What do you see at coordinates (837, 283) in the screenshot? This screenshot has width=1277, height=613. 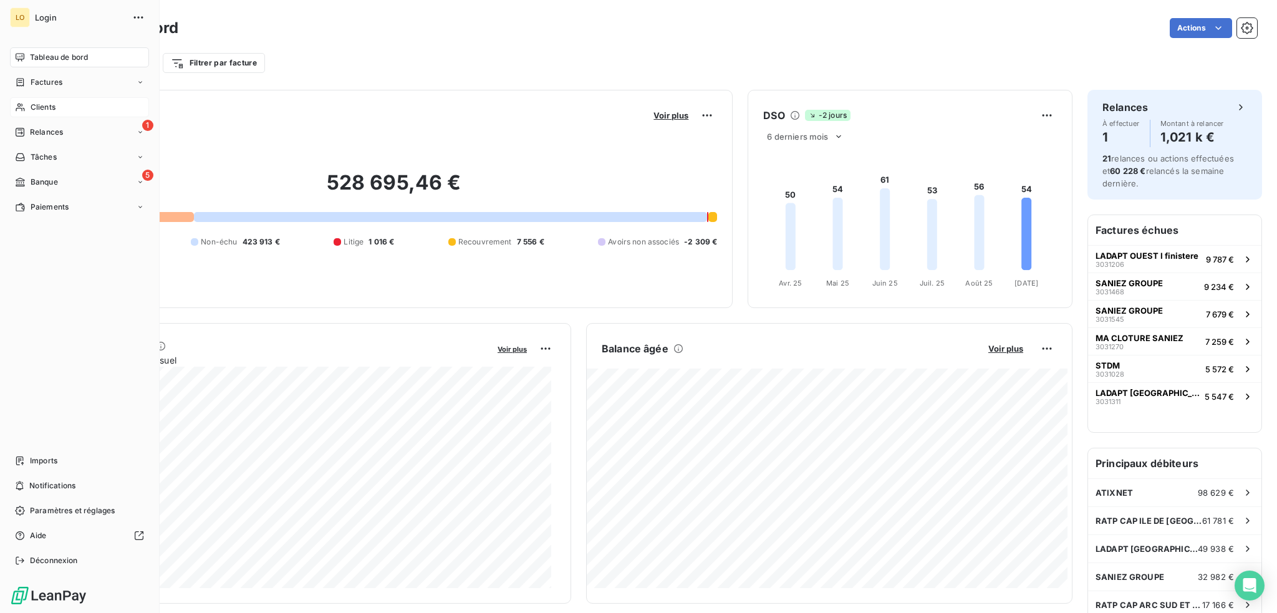 I see `tspan: Mai 25` at bounding box center [837, 283].